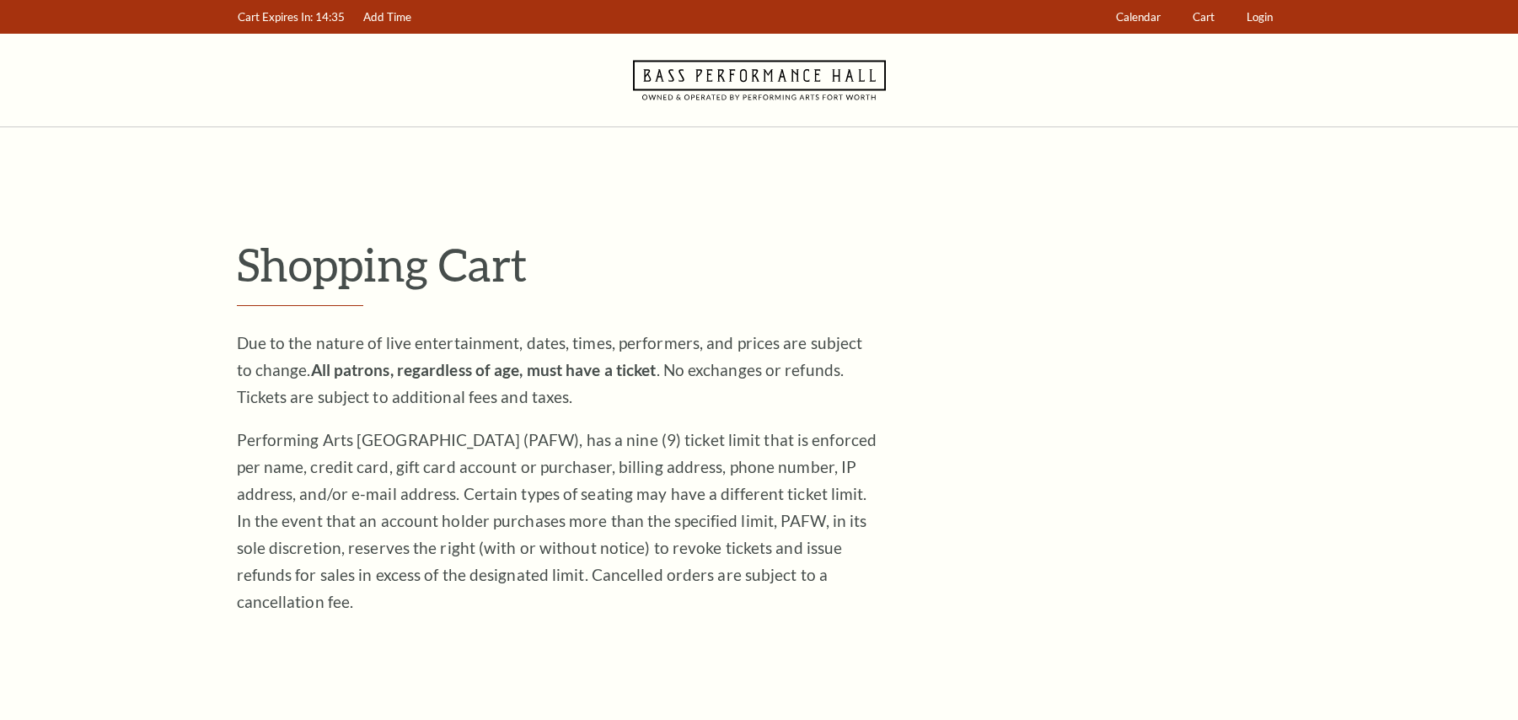  I want to click on span: Due to the nature of live entertainment, dates, times, performers, and prices are subject to chan..., so click(550, 369).